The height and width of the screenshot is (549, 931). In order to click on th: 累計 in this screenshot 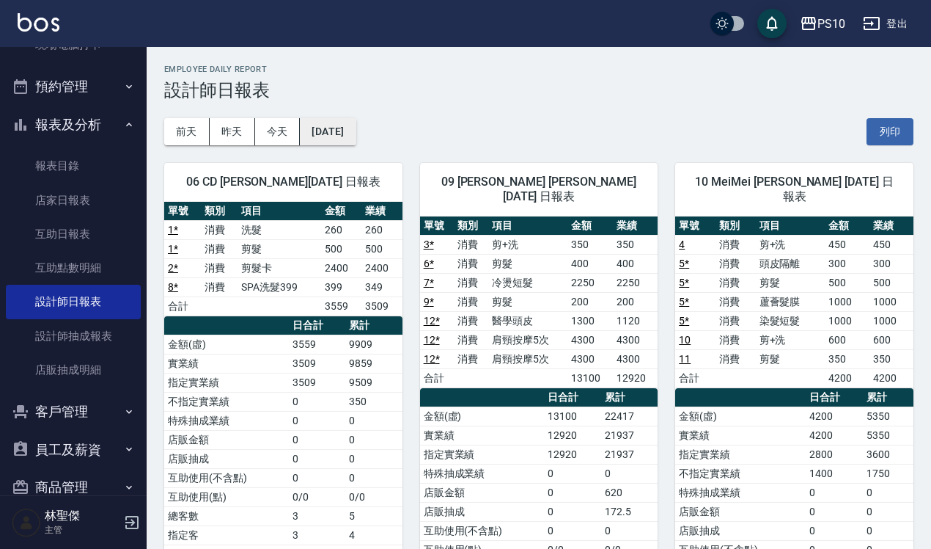, I will do `click(888, 397)`.